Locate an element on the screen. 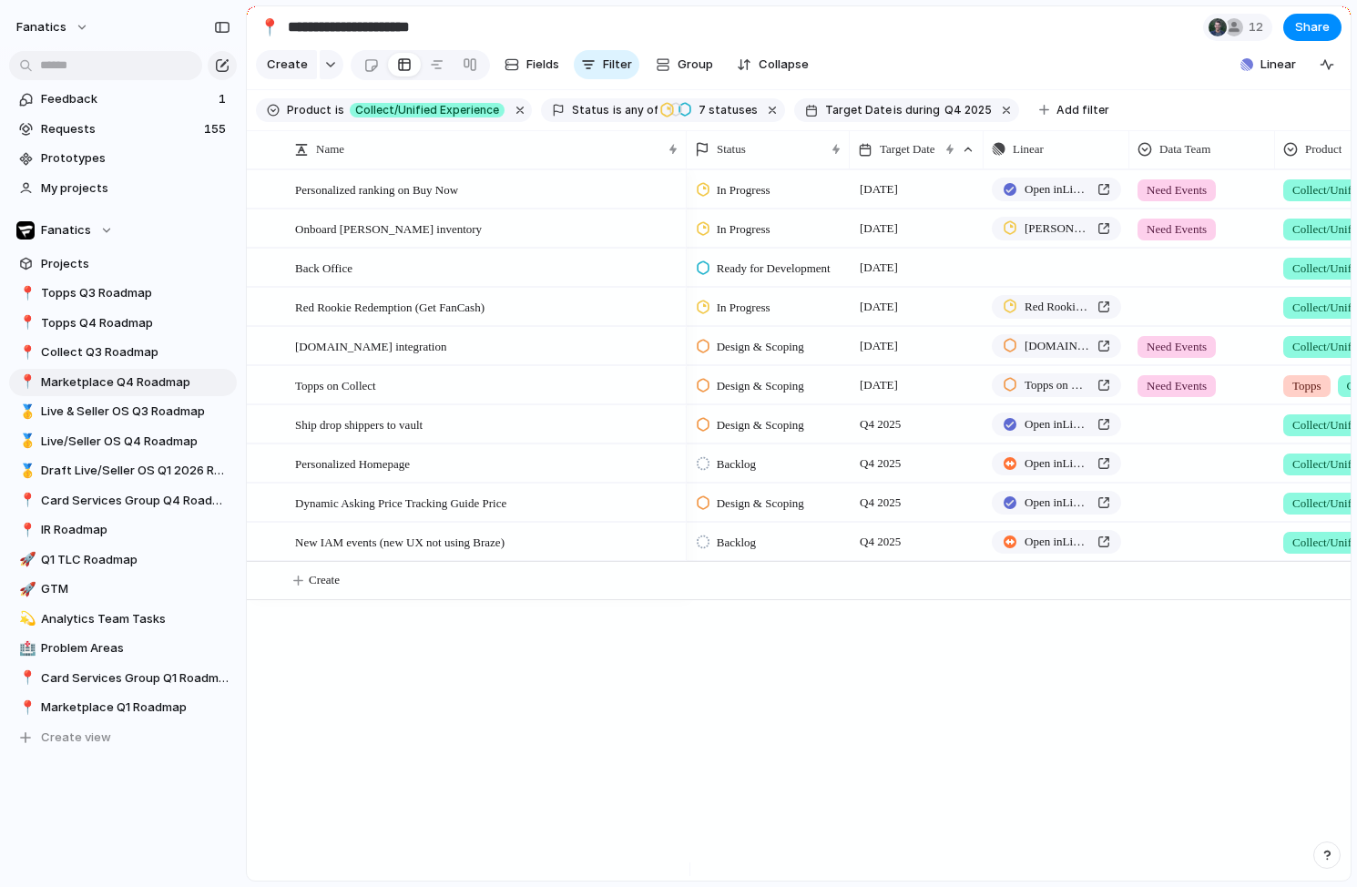 The image size is (1357, 887). span: statuses is located at coordinates (725, 110).